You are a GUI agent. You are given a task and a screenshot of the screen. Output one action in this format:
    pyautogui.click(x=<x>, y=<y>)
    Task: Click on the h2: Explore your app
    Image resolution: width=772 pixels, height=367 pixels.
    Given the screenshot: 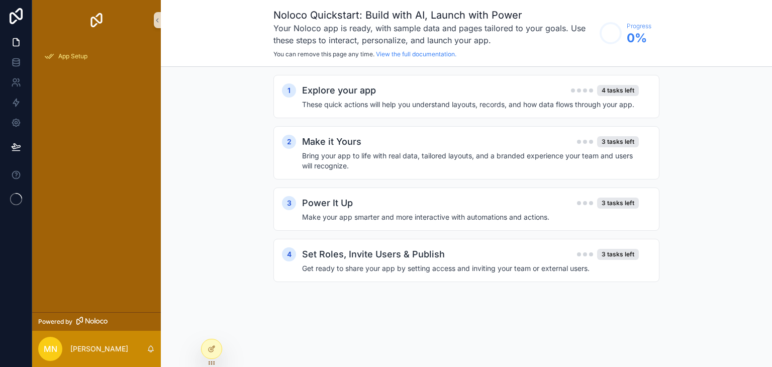 What is the action you would take?
    pyautogui.click(x=339, y=90)
    